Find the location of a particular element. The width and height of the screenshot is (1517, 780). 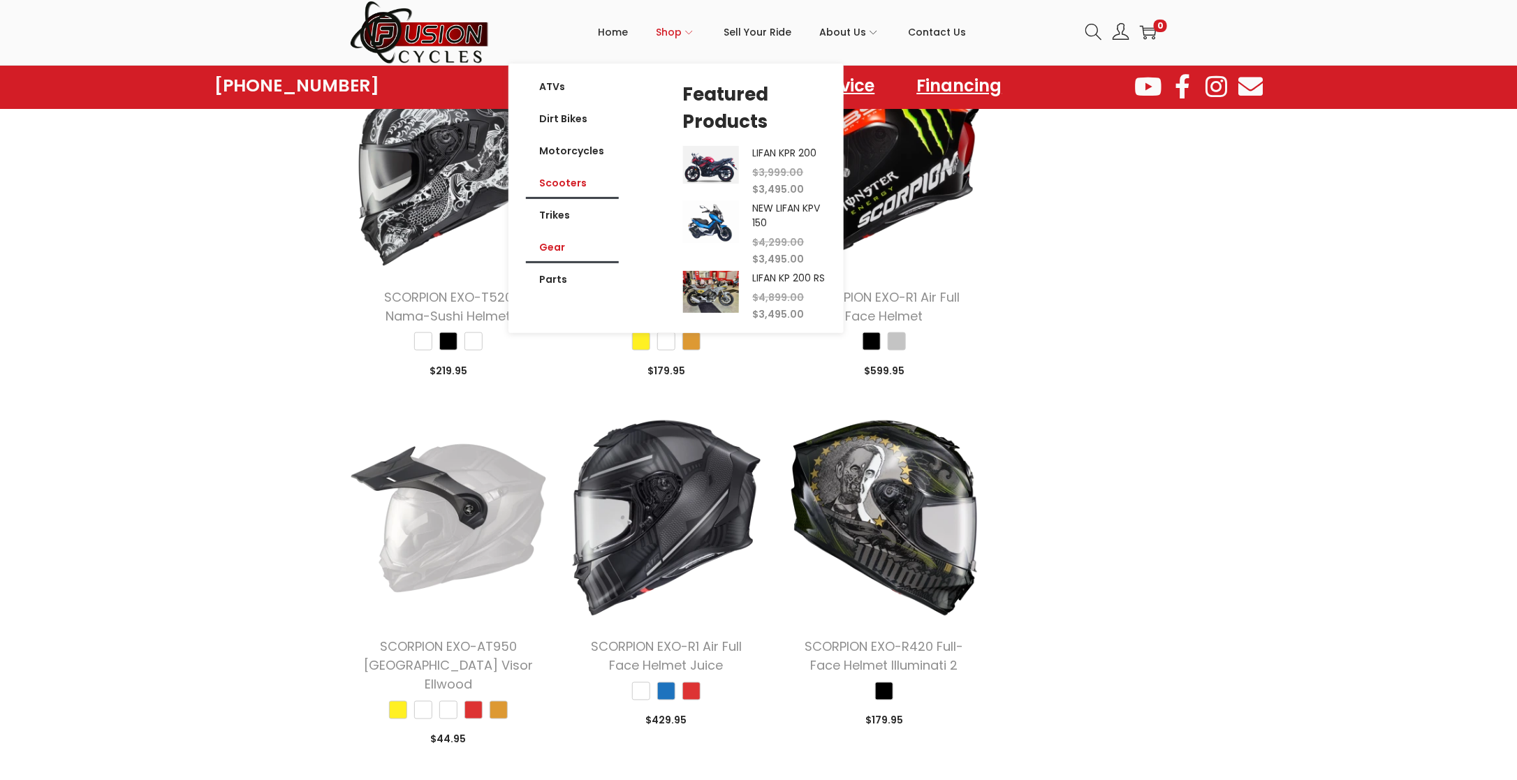

a: Home is located at coordinates (613, 32).